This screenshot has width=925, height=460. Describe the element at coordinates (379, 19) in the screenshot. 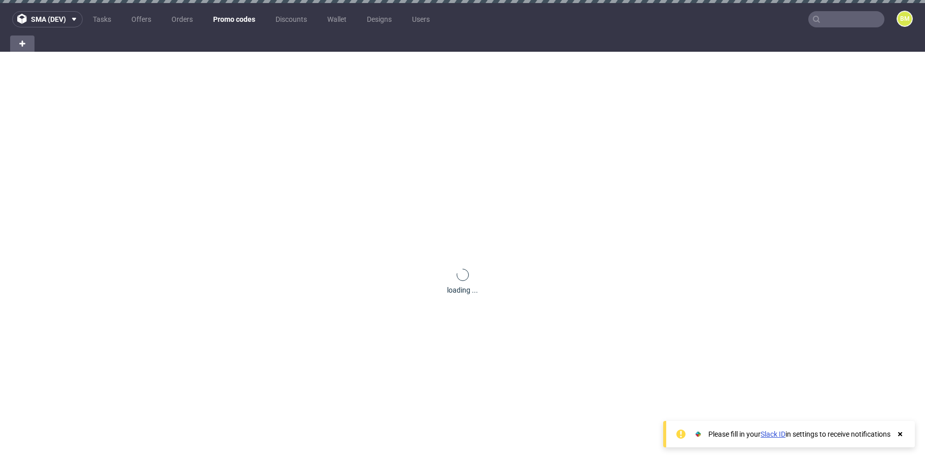

I see `a: Designs` at that location.